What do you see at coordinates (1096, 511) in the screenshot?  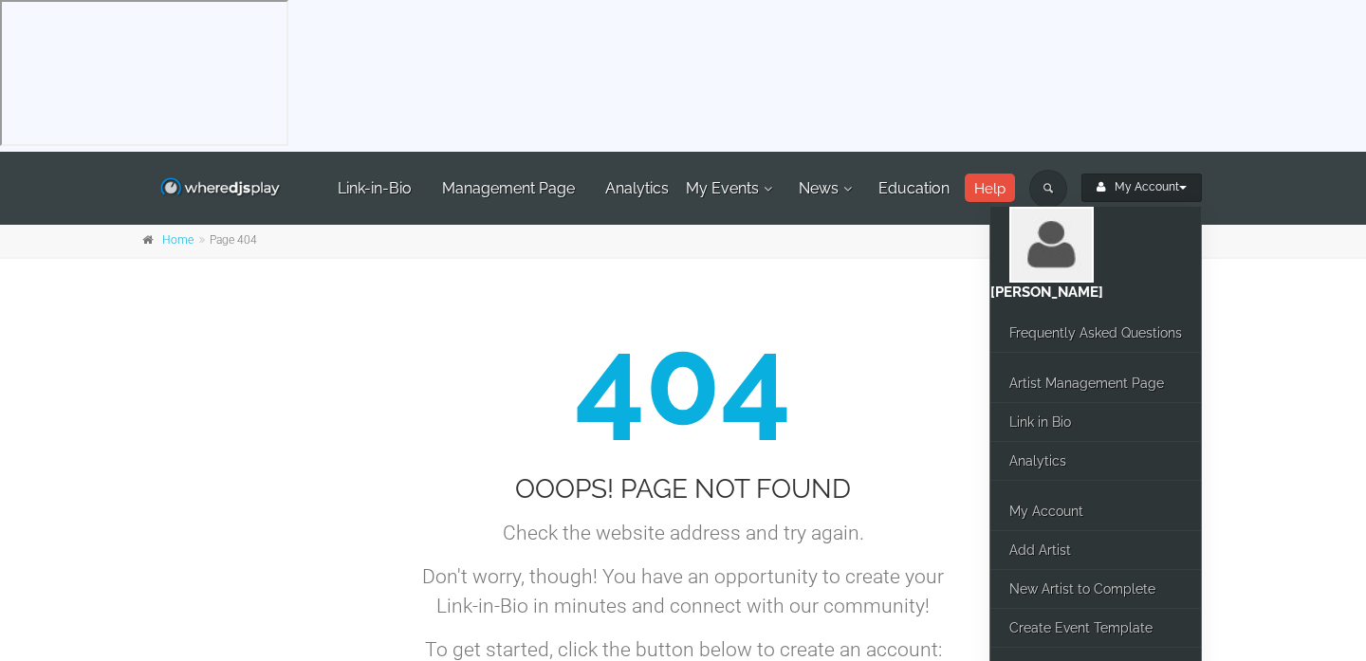 I see `a: My Account` at bounding box center [1096, 511].